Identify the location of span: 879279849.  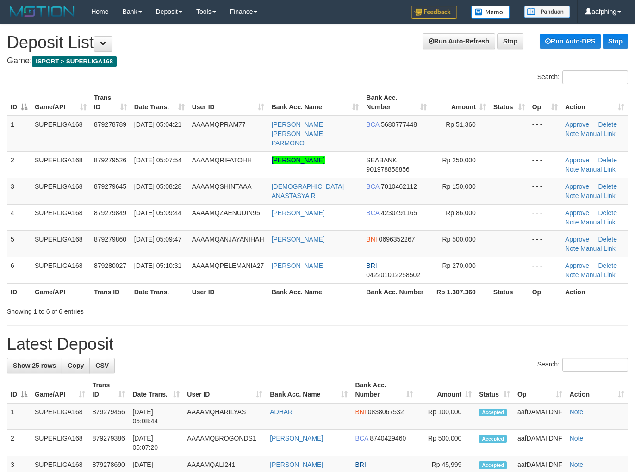
(110, 213).